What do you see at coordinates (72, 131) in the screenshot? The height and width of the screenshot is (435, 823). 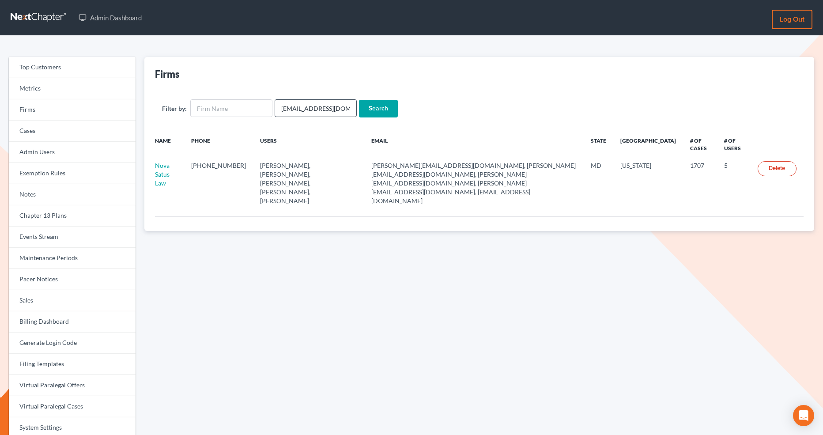 I see `a: Cases` at bounding box center [72, 131].